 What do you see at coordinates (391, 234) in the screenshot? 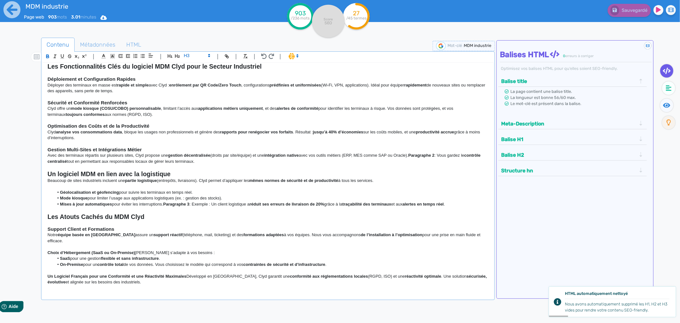
I see `strong: de l’installation à l’optimisation` at bounding box center [391, 234].